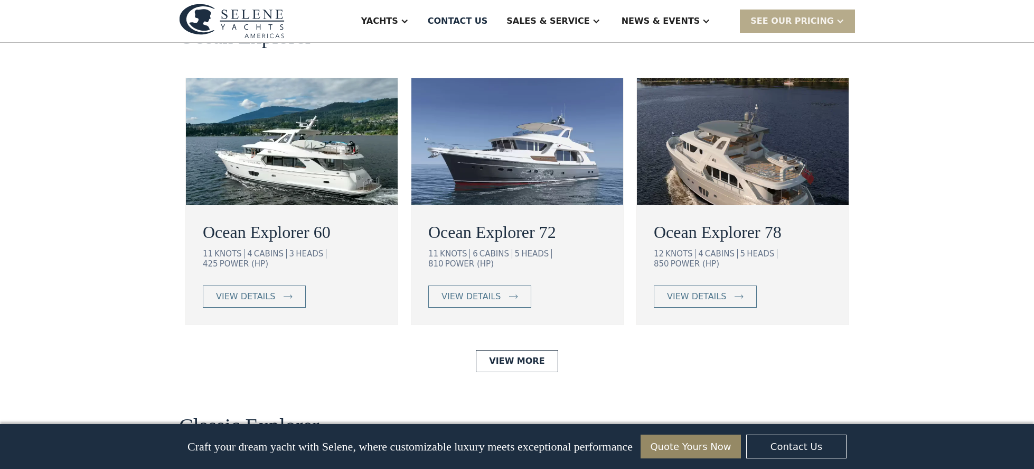 The height and width of the screenshot is (469, 1034). Describe the element at coordinates (691, 446) in the screenshot. I see `a: Quote Yours Now` at that location.